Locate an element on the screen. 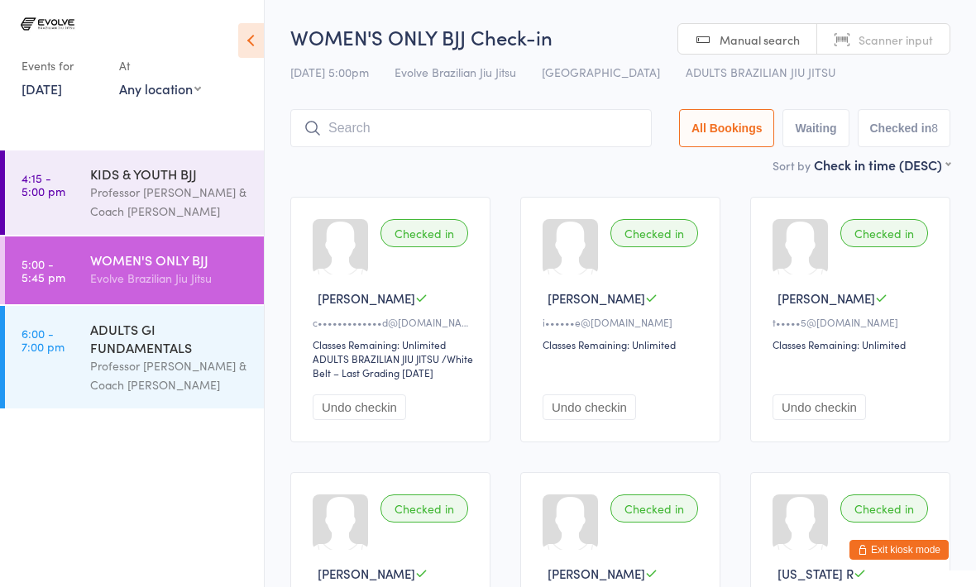 The width and height of the screenshot is (976, 587). span: ADULTS BRAZILIAN JIU JITSU is located at coordinates (760, 72).